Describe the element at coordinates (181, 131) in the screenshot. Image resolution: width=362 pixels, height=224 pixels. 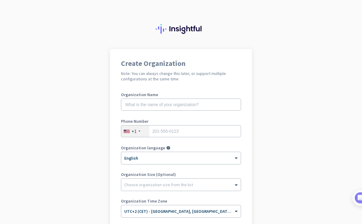
I see `input: 201-555-0123` at that location.